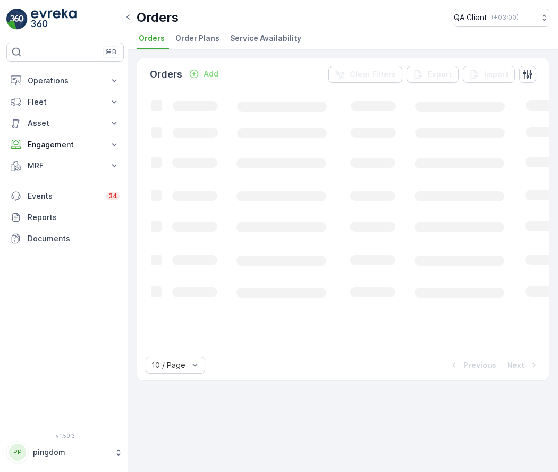 The height and width of the screenshot is (472, 558). Describe the element at coordinates (65, 102) in the screenshot. I see `button: Fleet` at that location.